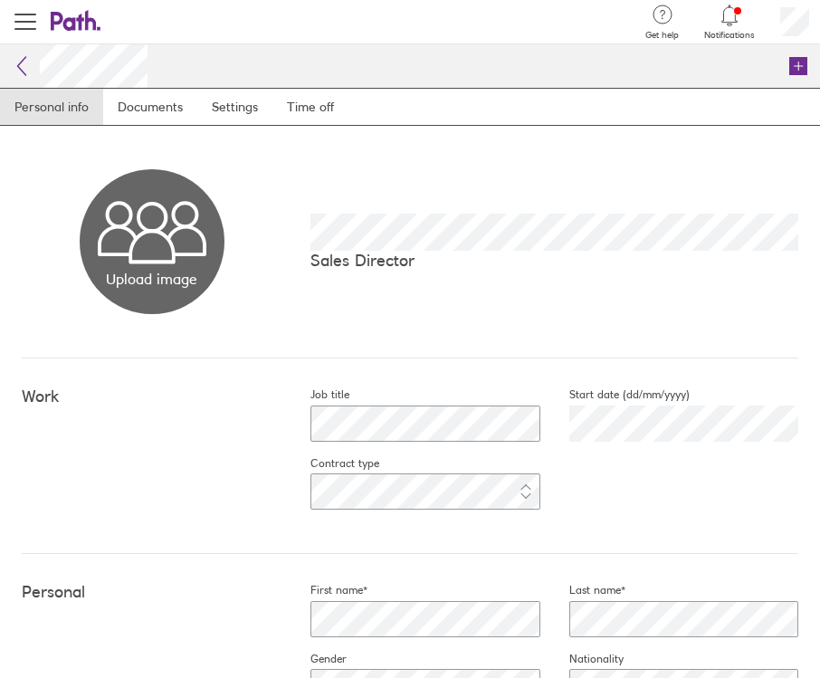 The image size is (820, 678). I want to click on label: Gender, so click(314, 659).